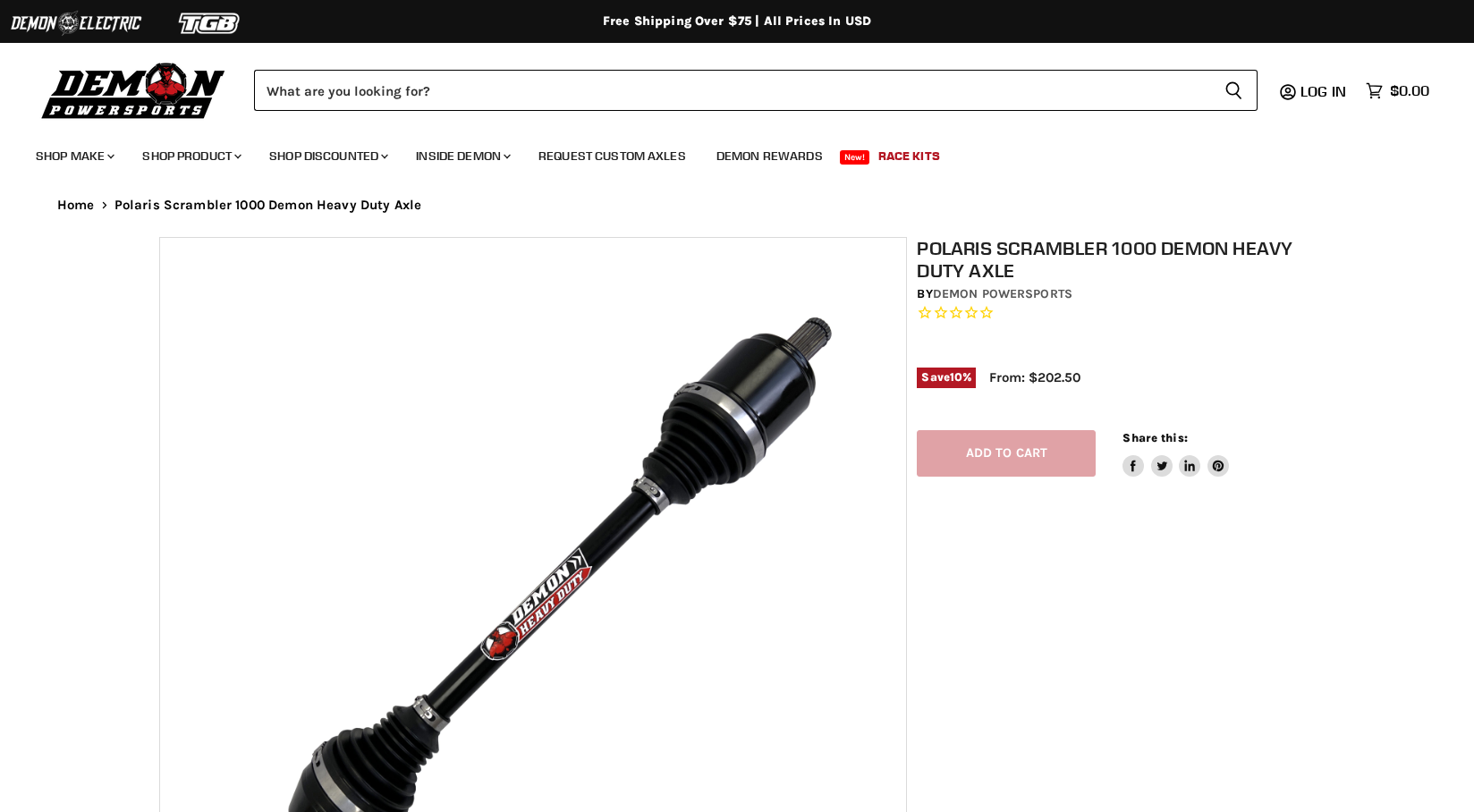 This screenshot has width=1474, height=812. Describe the element at coordinates (737, 205) in the screenshot. I see `nav: Breadcrumbs` at that location.